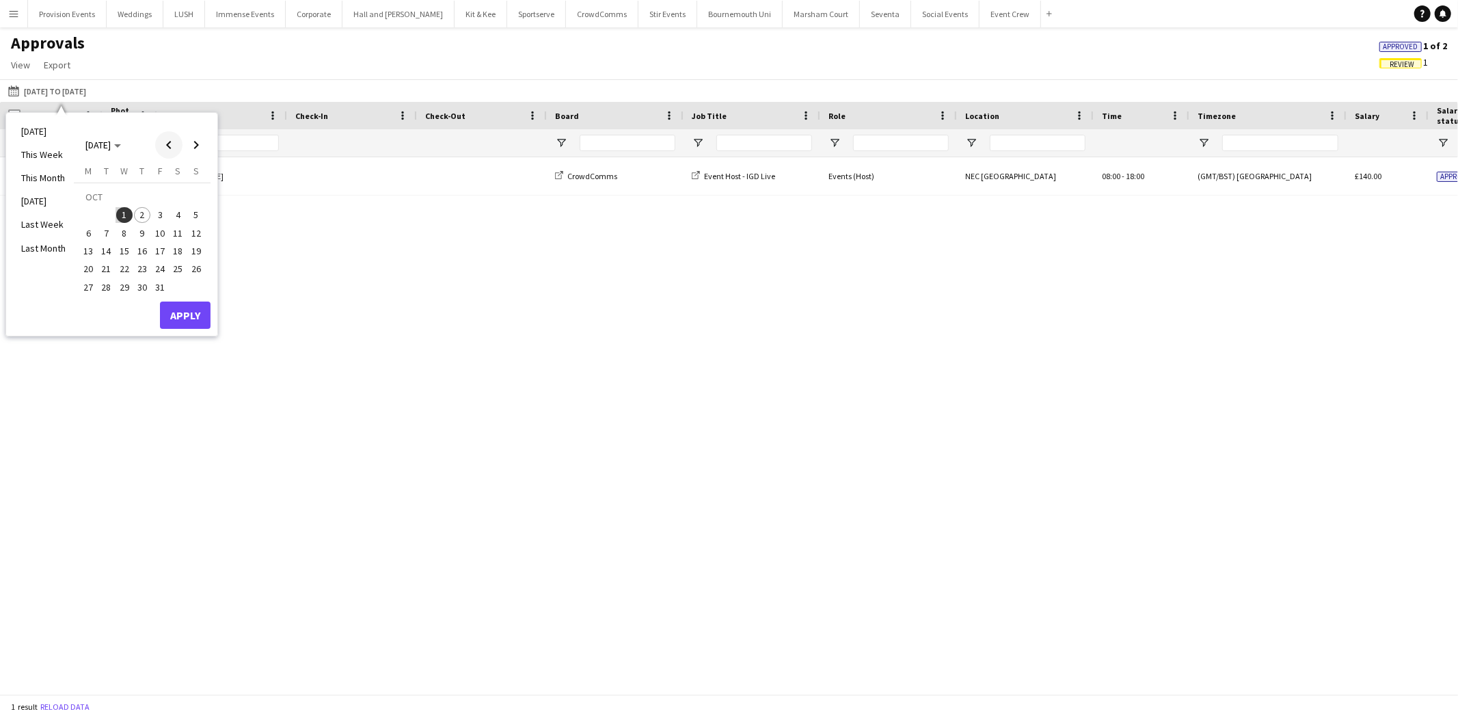 The image size is (1458, 718). Describe the element at coordinates (1368, 176) in the screenshot. I see `span: £140.00` at that location.